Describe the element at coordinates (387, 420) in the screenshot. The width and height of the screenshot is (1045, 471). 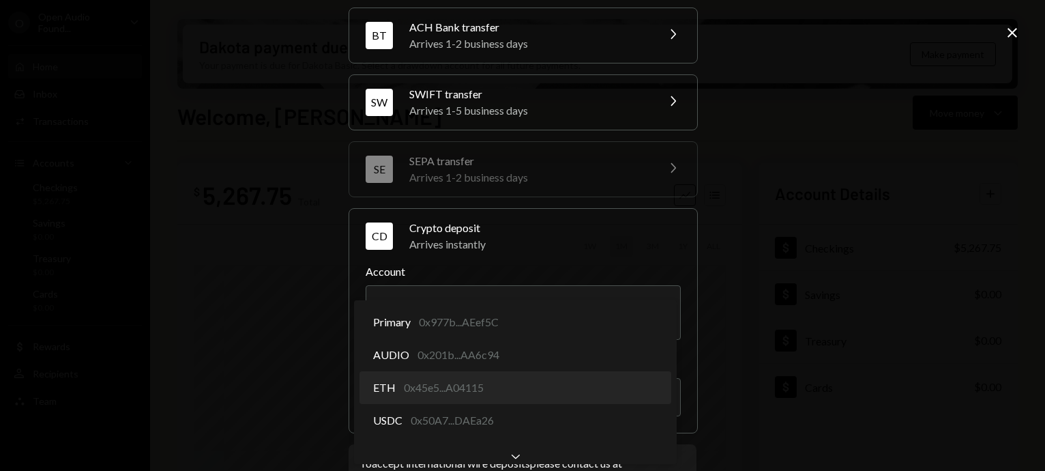
I see `span: USDC` at that location.